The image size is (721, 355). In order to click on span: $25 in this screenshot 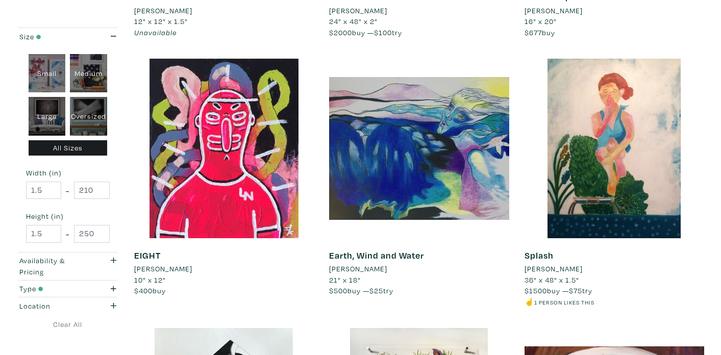, I will do `click(376, 290)`.